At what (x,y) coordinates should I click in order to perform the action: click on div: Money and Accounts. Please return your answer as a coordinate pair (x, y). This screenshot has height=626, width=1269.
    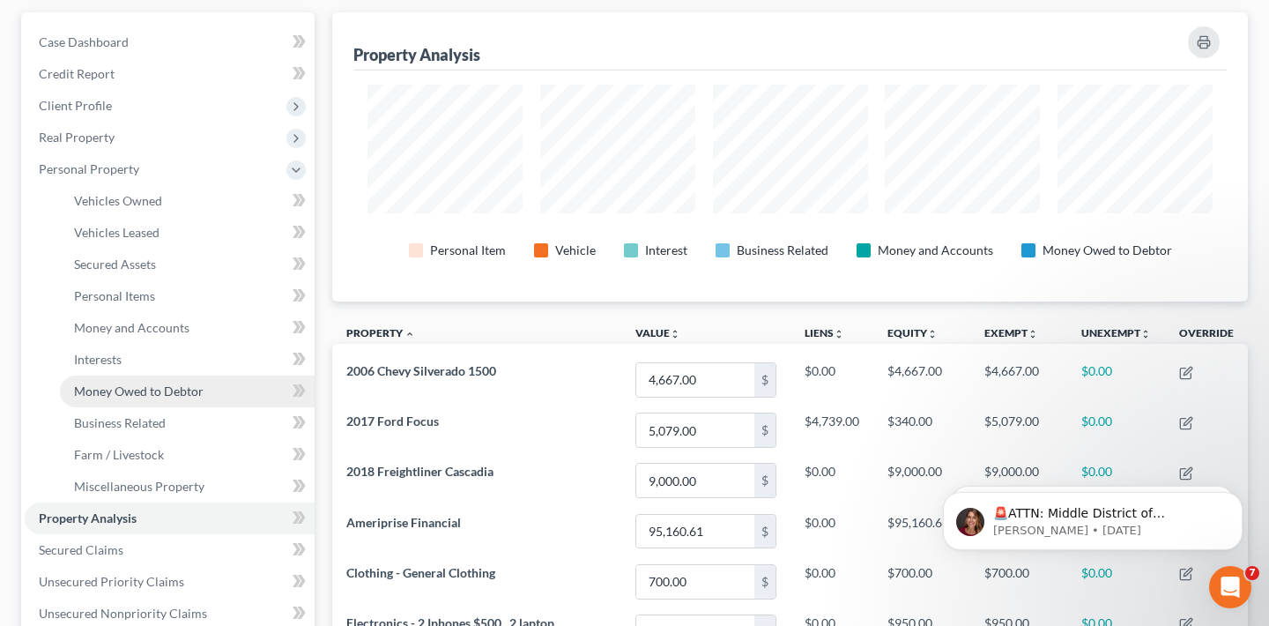
    Looking at the image, I should click on (935, 250).